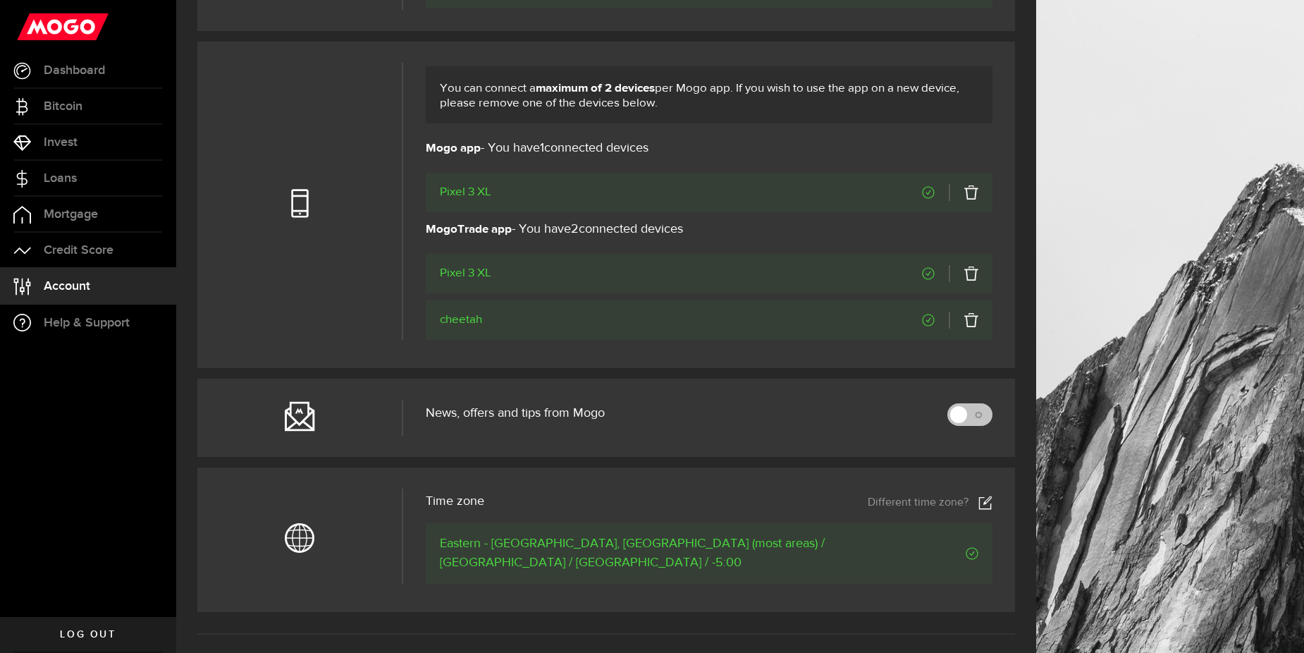 This screenshot has width=1304, height=653. What do you see at coordinates (78, 250) in the screenshot?
I see `span: Credit Score` at bounding box center [78, 250].